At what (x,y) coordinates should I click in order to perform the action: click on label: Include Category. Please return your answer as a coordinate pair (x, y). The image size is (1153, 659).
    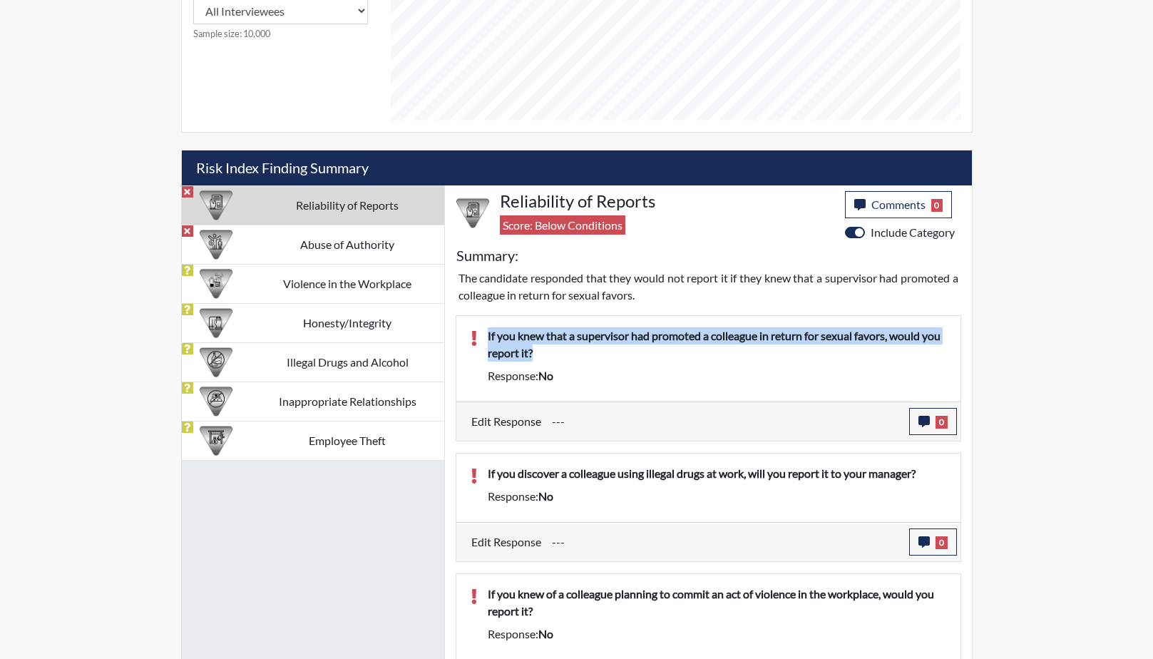
    Looking at the image, I should click on (913, 232).